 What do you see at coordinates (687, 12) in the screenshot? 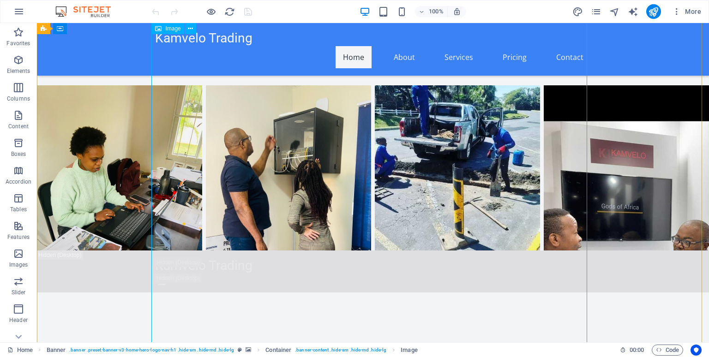
I see `span: More` at bounding box center [687, 12].